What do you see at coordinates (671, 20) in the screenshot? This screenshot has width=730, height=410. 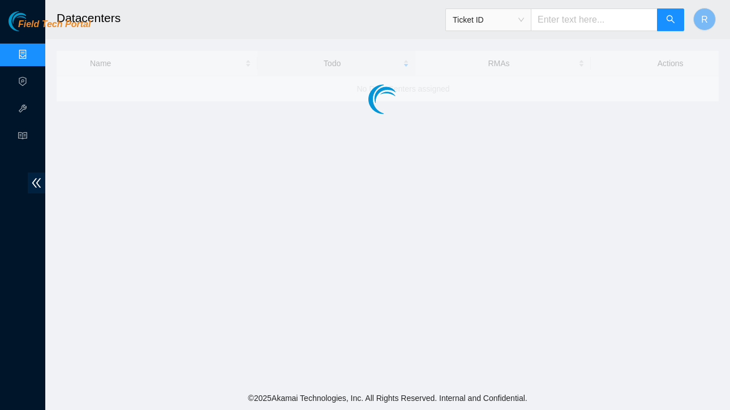 I see `button: search` at bounding box center [671, 20].